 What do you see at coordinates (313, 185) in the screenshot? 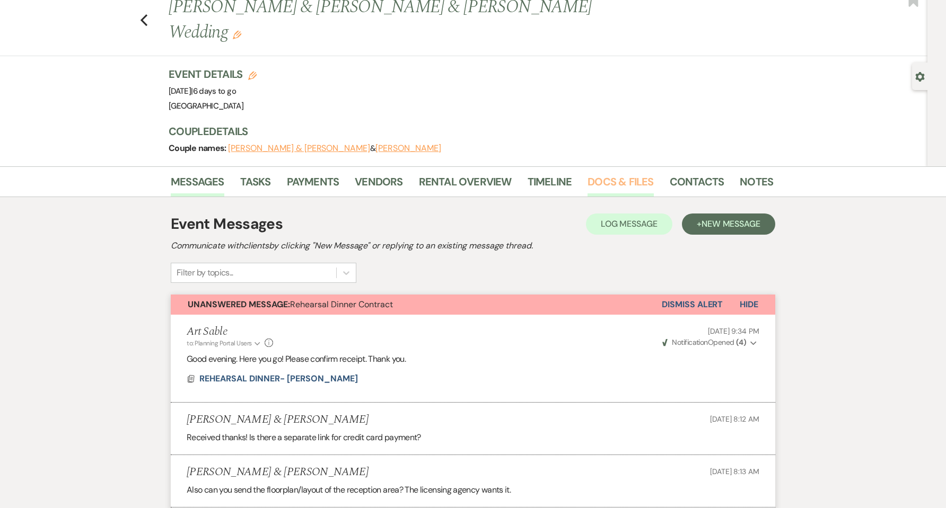
I see `a: Payments` at bounding box center [313, 185].